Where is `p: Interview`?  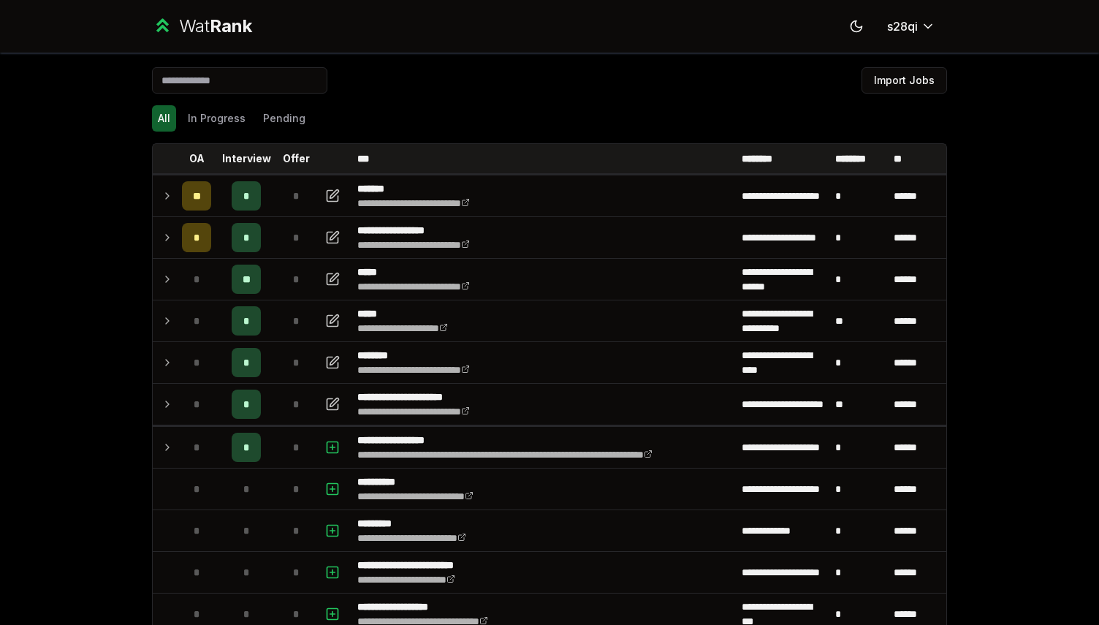 p: Interview is located at coordinates (246, 159).